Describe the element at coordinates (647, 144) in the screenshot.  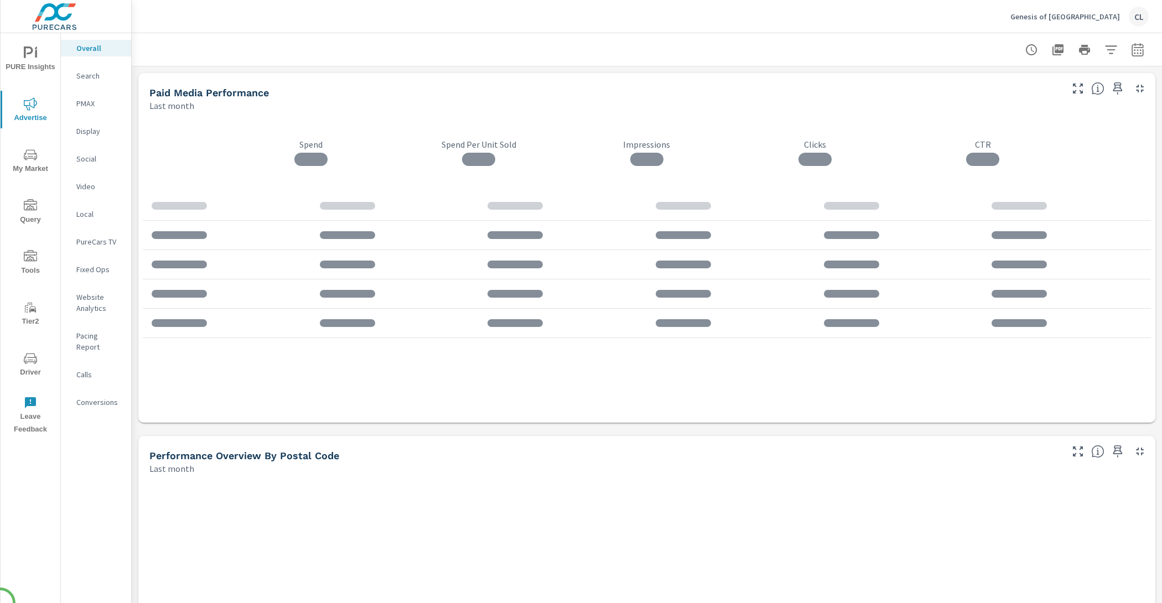
I see `p: Impressions` at that location.